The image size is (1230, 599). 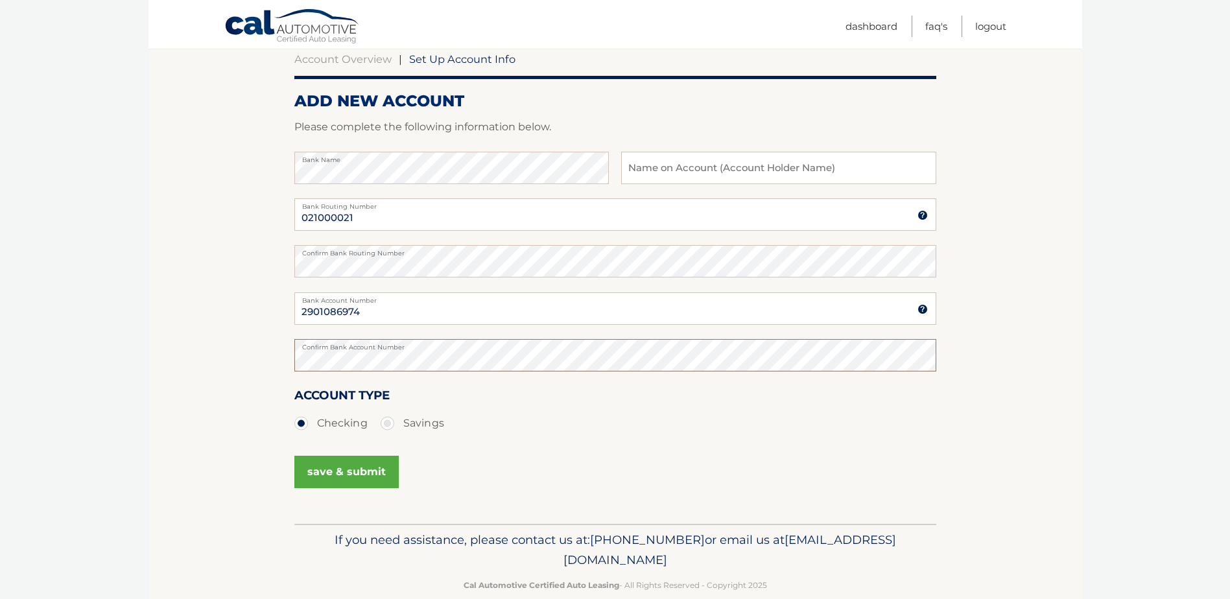 What do you see at coordinates (412, 423) in the screenshot?
I see `label: Savings` at bounding box center [412, 423].